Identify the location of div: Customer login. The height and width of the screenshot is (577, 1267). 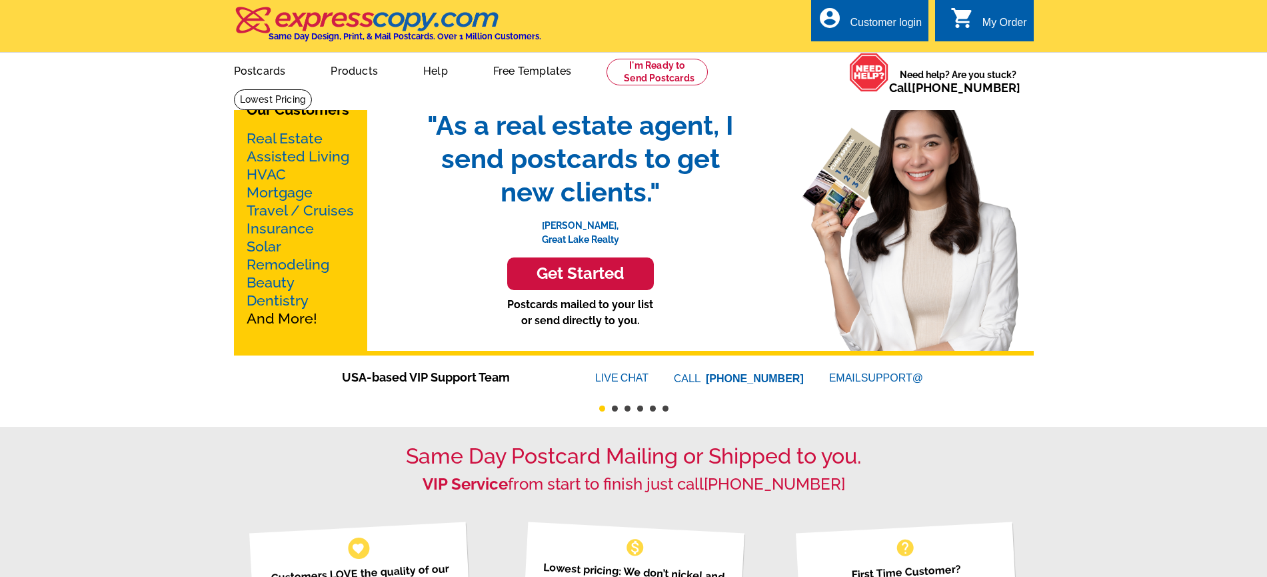
(886, 26).